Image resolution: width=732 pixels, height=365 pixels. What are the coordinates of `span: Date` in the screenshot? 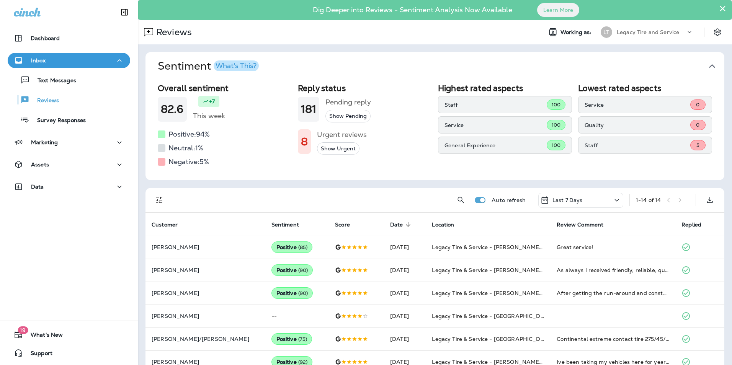 It's located at (397, 225).